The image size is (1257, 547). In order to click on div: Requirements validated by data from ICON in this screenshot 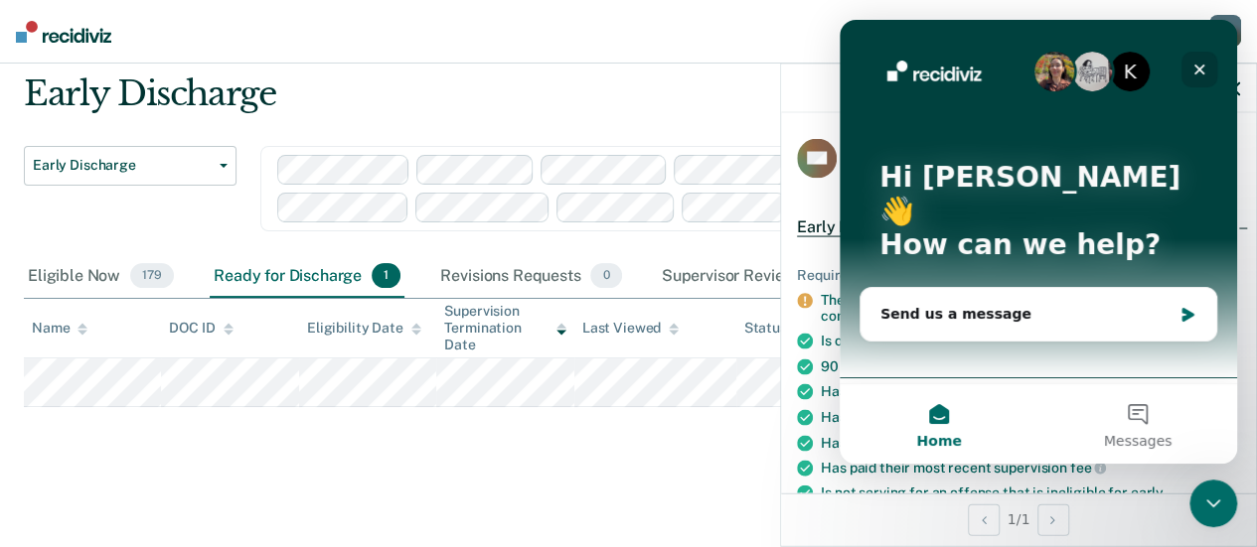, I will do `click(1018, 274)`.